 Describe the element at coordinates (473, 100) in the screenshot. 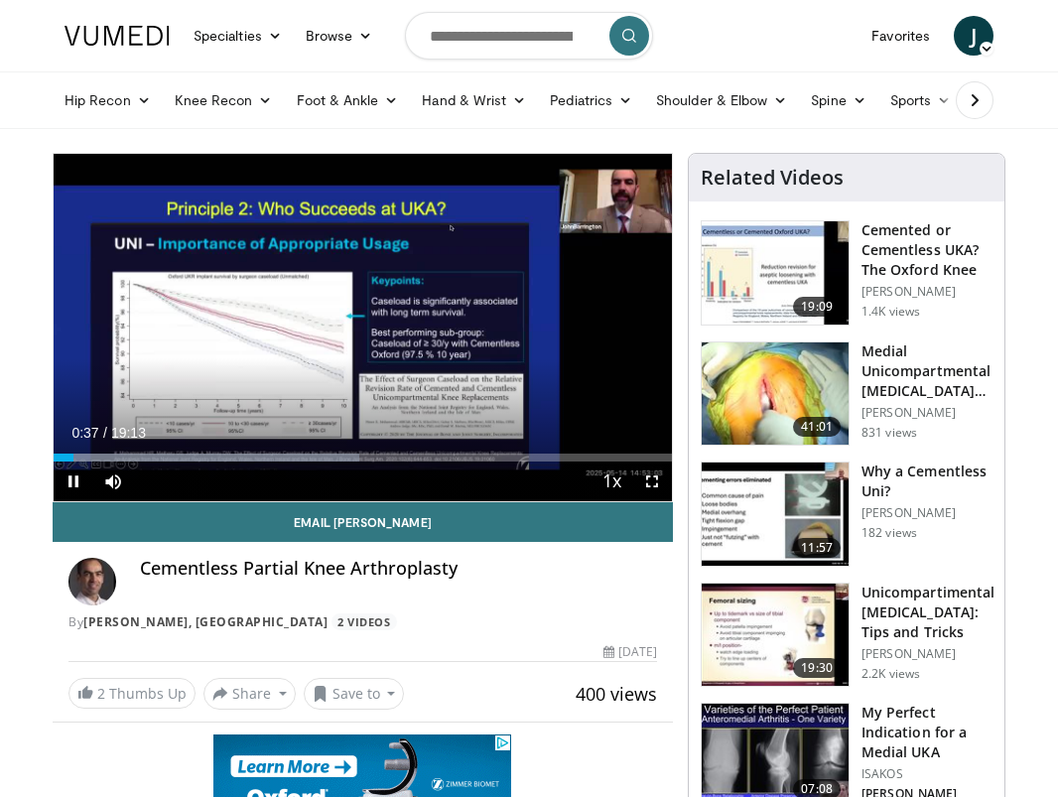

I see `a: Hand & Wrist` at that location.